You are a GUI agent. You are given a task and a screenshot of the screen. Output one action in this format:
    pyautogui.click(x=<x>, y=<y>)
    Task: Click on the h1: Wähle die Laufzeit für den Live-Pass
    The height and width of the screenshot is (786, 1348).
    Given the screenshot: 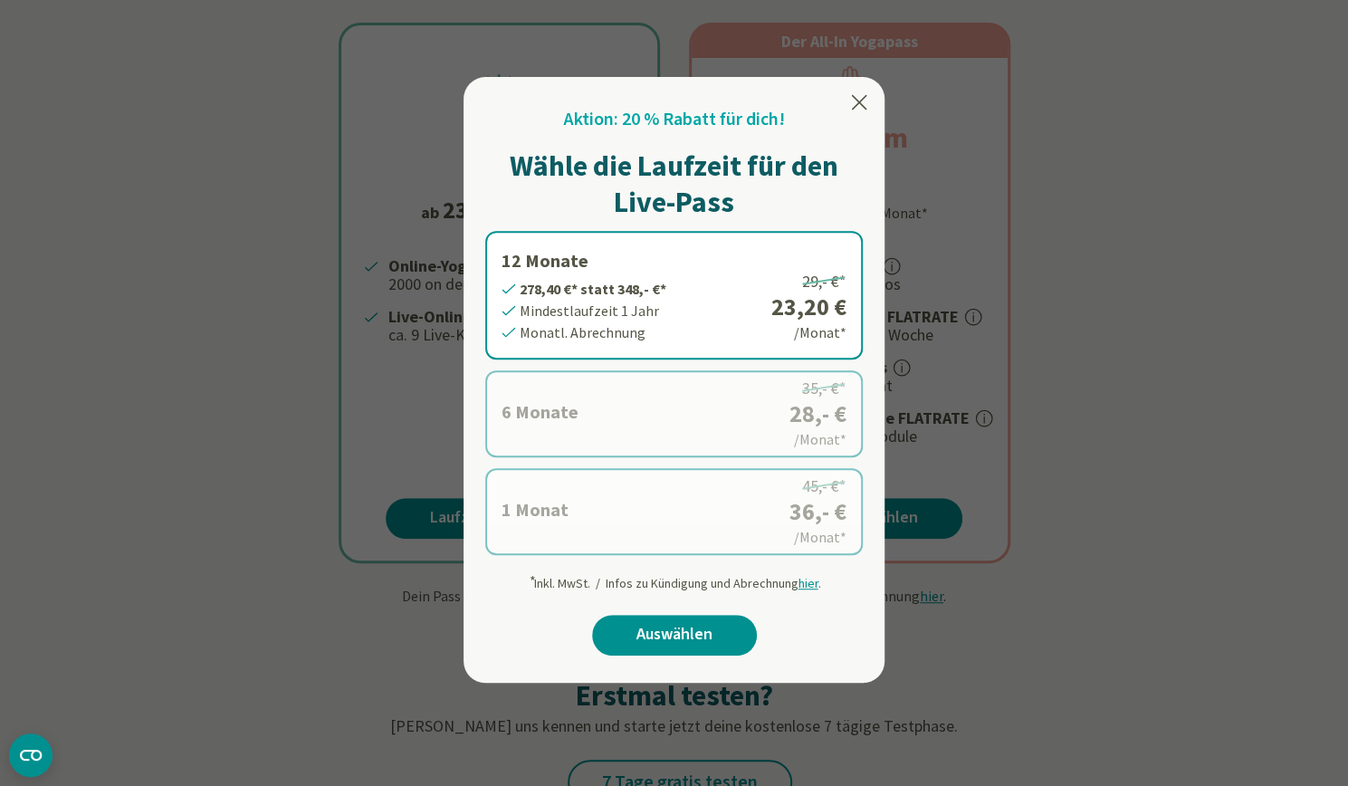 What is the action you would take?
    pyautogui.click(x=673, y=184)
    